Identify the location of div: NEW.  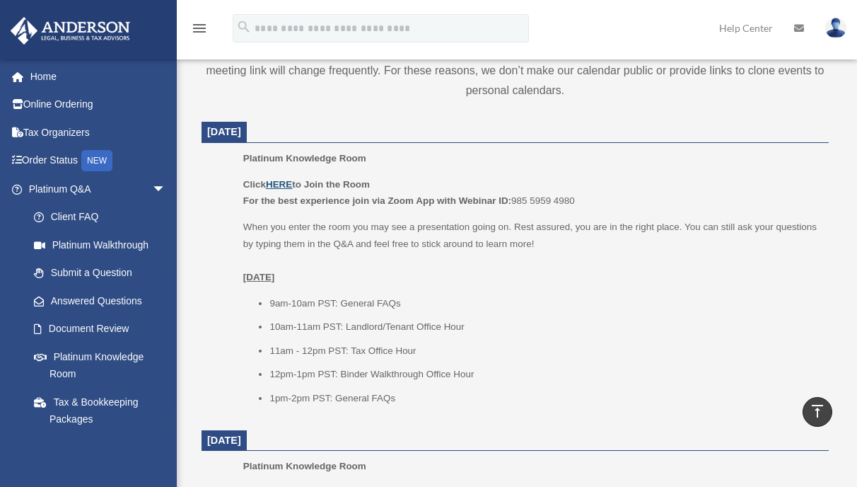
(97, 161).